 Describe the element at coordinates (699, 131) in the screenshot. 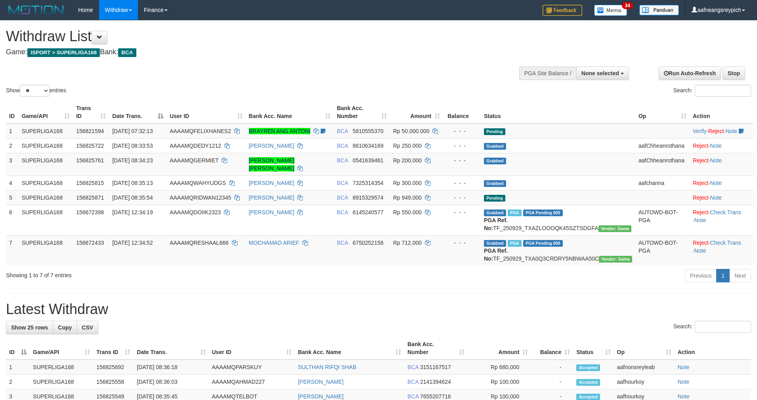

I see `a: Verify` at that location.